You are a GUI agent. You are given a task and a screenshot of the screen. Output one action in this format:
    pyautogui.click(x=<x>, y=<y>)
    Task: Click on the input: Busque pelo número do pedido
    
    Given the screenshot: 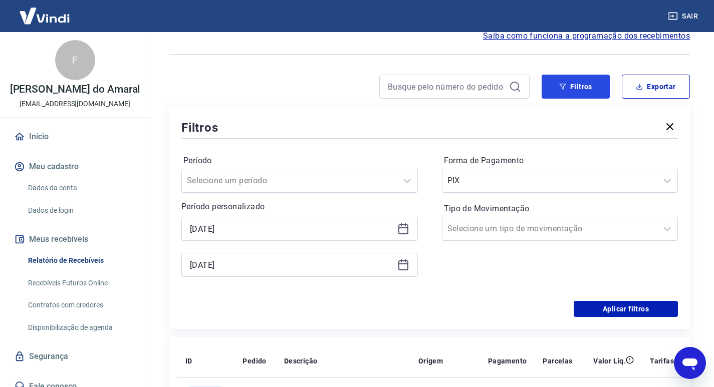 What is the action you would take?
    pyautogui.click(x=446, y=87)
    